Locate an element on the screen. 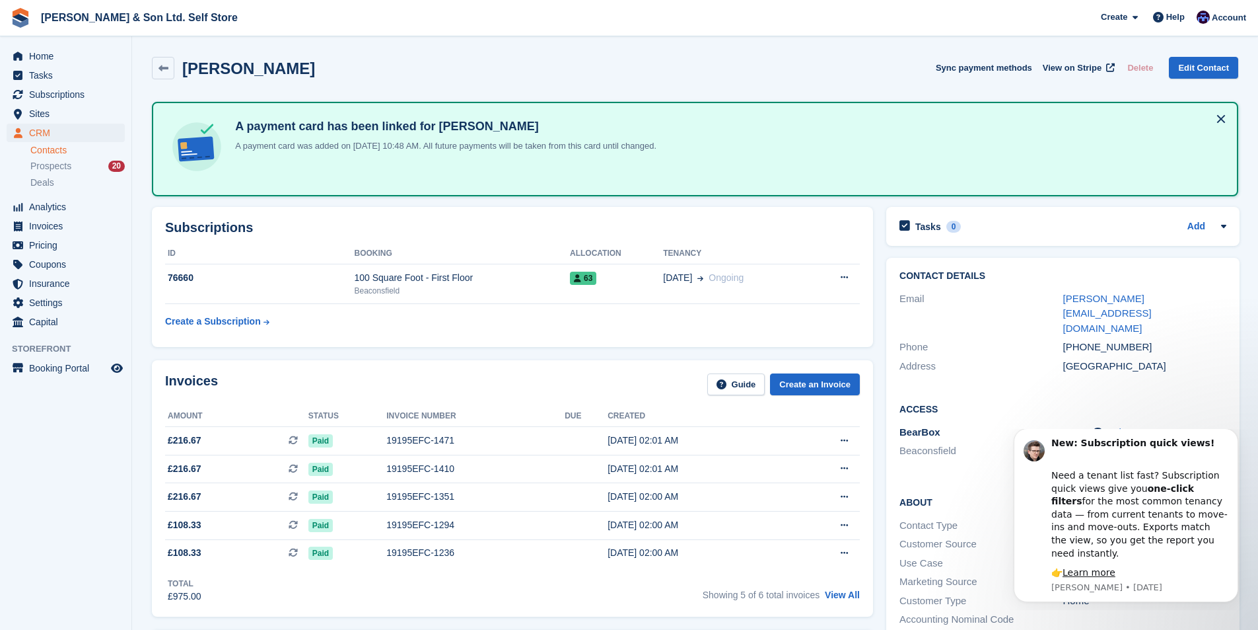  span: View on Stripe is located at coordinates (1072, 68).